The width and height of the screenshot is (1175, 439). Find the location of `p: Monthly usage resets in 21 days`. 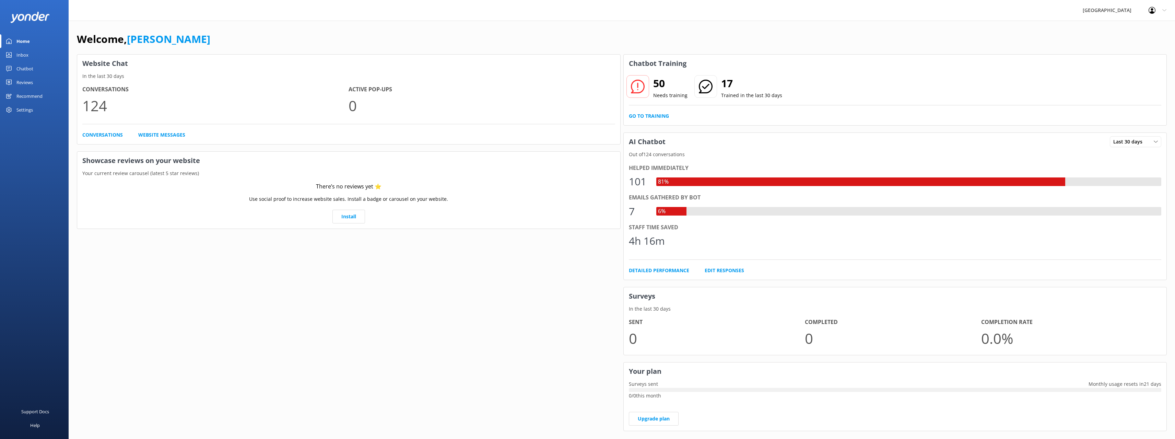

p: Monthly usage resets in 21 days is located at coordinates (1125, 384).